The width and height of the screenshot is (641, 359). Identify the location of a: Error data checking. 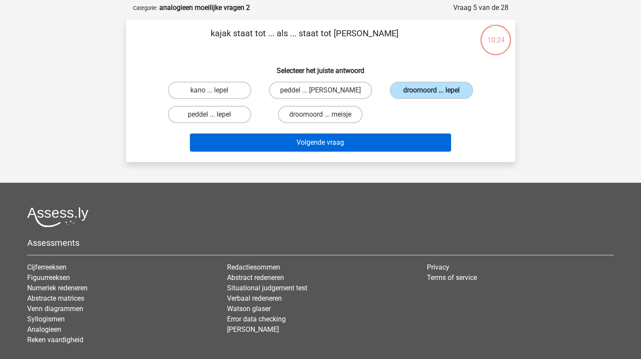
(256, 319).